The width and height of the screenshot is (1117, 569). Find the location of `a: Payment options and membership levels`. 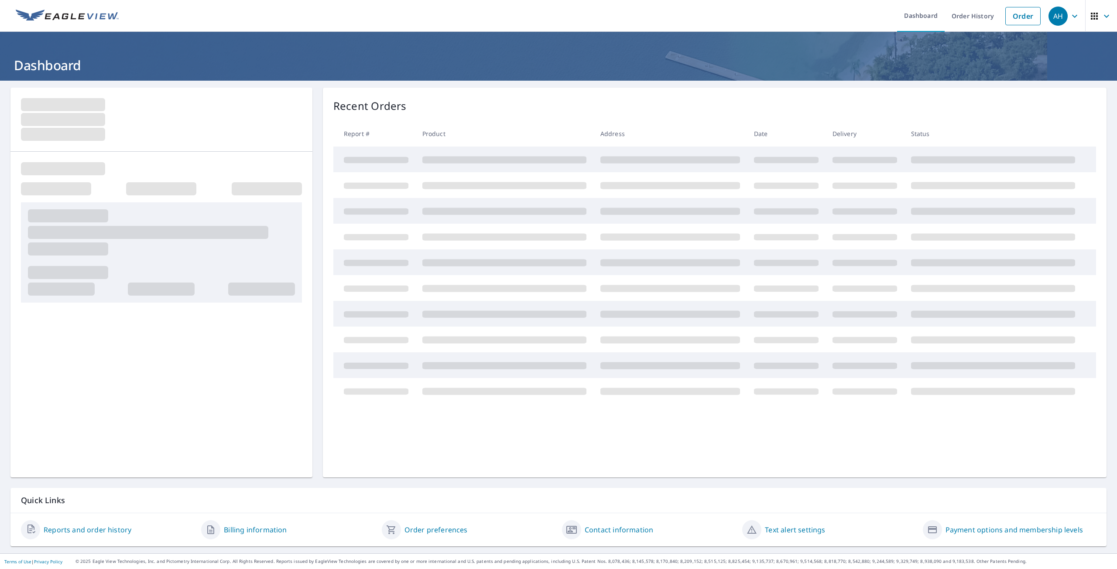

a: Payment options and membership levels is located at coordinates (1014, 530).